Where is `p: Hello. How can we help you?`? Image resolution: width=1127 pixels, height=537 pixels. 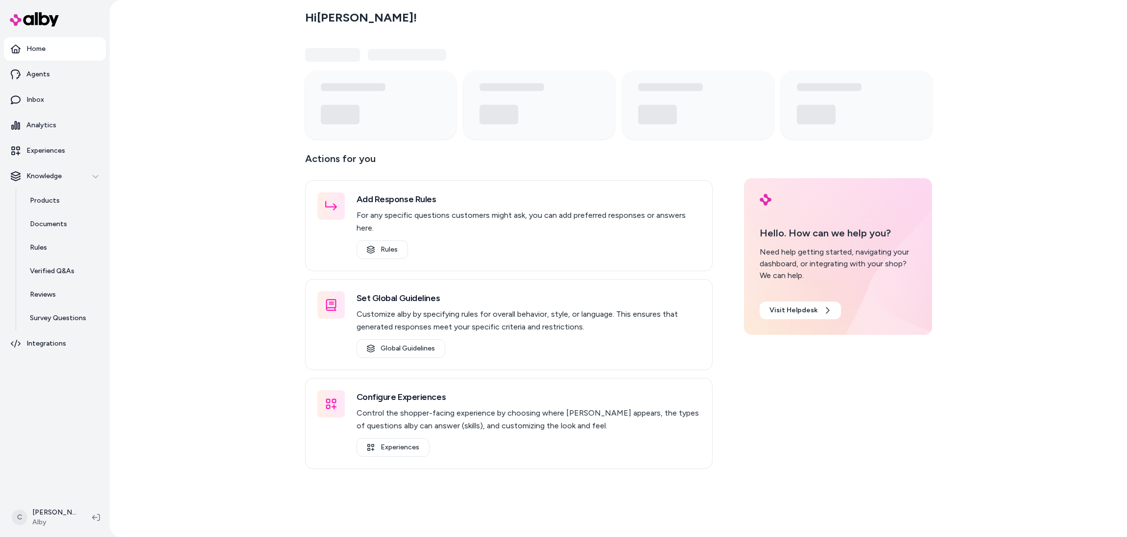
p: Hello. How can we help you? is located at coordinates (838, 233).